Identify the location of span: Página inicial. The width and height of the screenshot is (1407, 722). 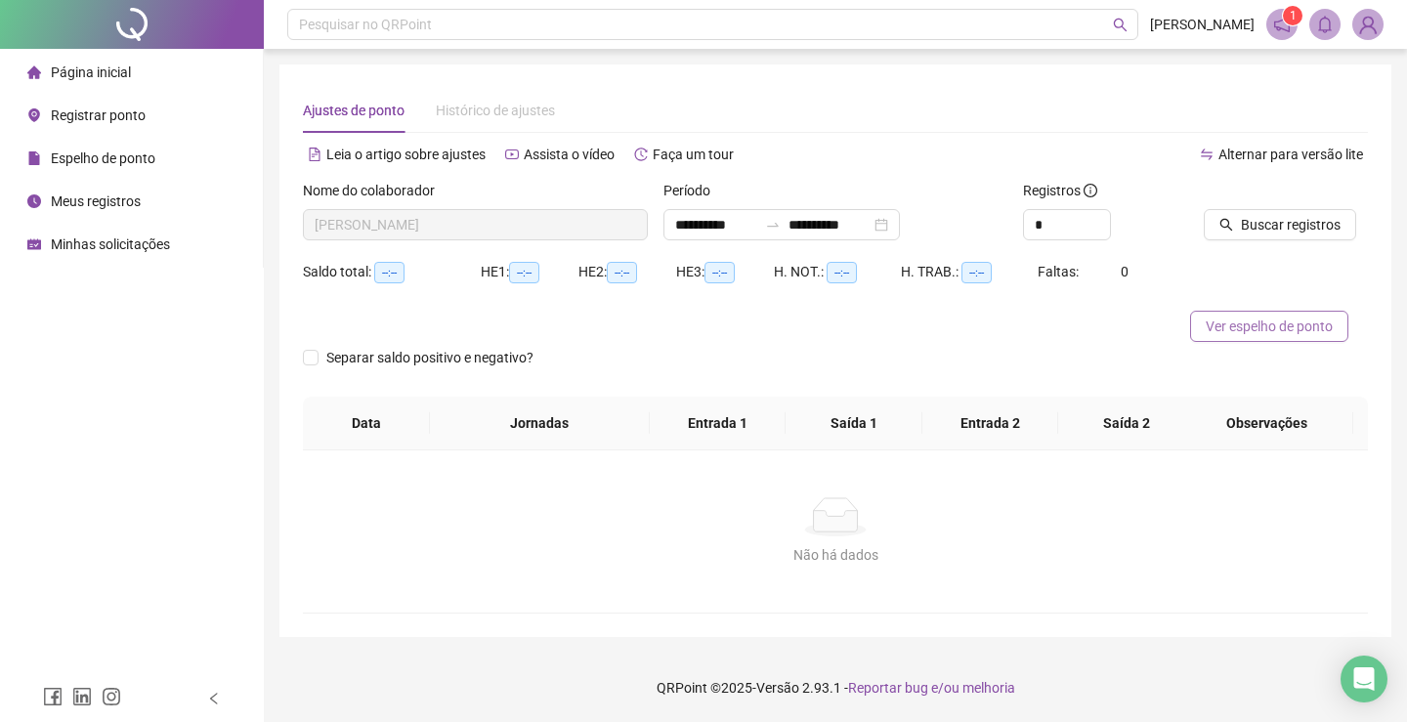
(91, 72).